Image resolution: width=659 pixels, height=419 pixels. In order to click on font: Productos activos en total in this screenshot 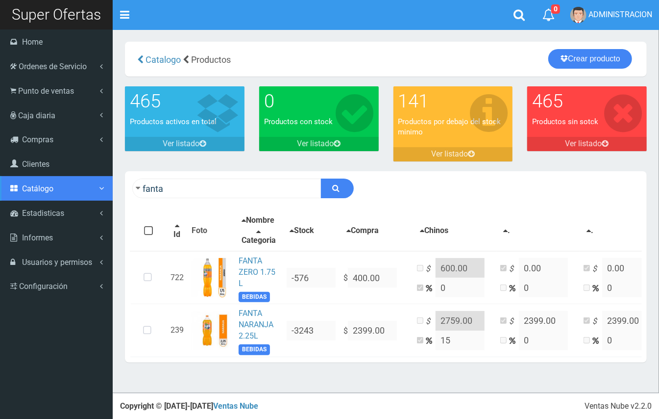, I will do `click(173, 122)`.